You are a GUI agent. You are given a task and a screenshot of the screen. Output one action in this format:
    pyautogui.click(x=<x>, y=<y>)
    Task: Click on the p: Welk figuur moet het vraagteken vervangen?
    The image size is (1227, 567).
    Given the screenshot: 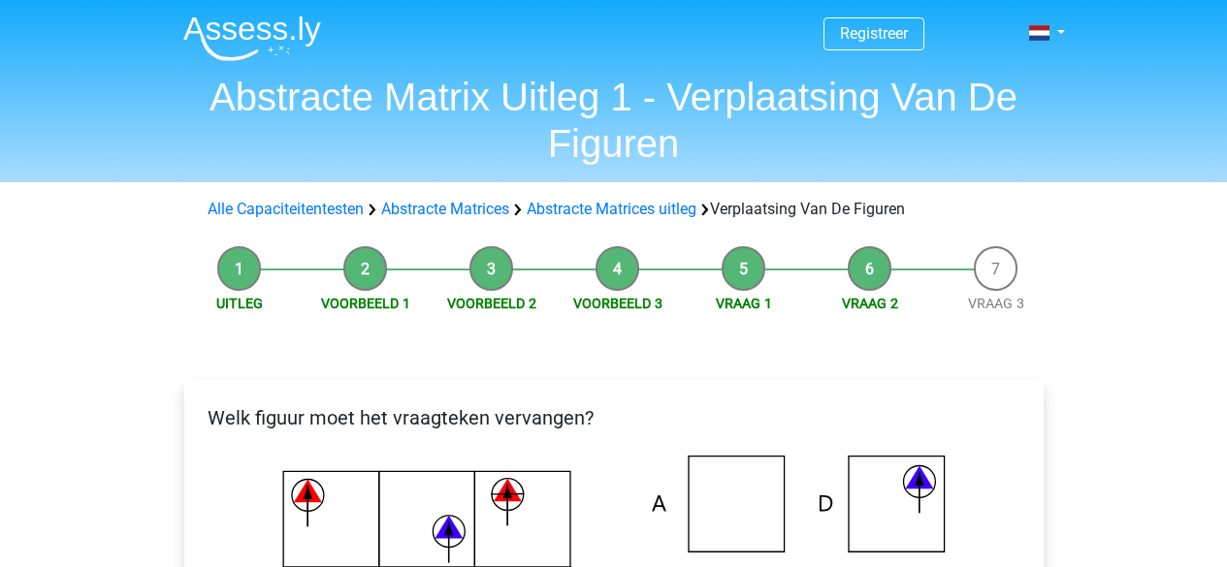 What is the action you would take?
    pyautogui.click(x=614, y=418)
    